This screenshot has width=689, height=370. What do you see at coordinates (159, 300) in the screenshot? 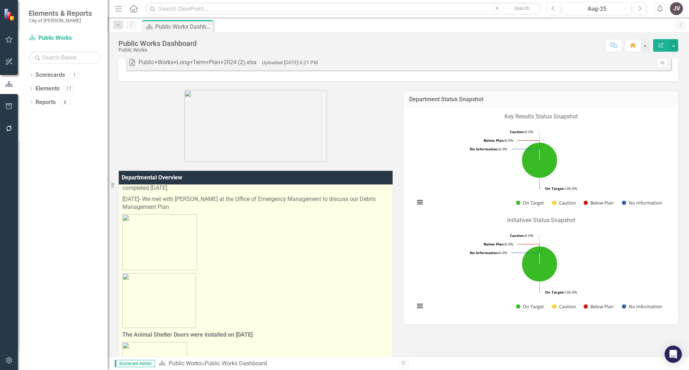
I see `img: mceclip3%20v2.jpg` at bounding box center [159, 300].